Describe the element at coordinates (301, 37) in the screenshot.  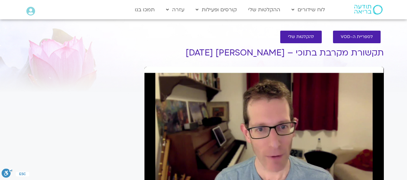
I see `span: להקלטות שלי` at that location.